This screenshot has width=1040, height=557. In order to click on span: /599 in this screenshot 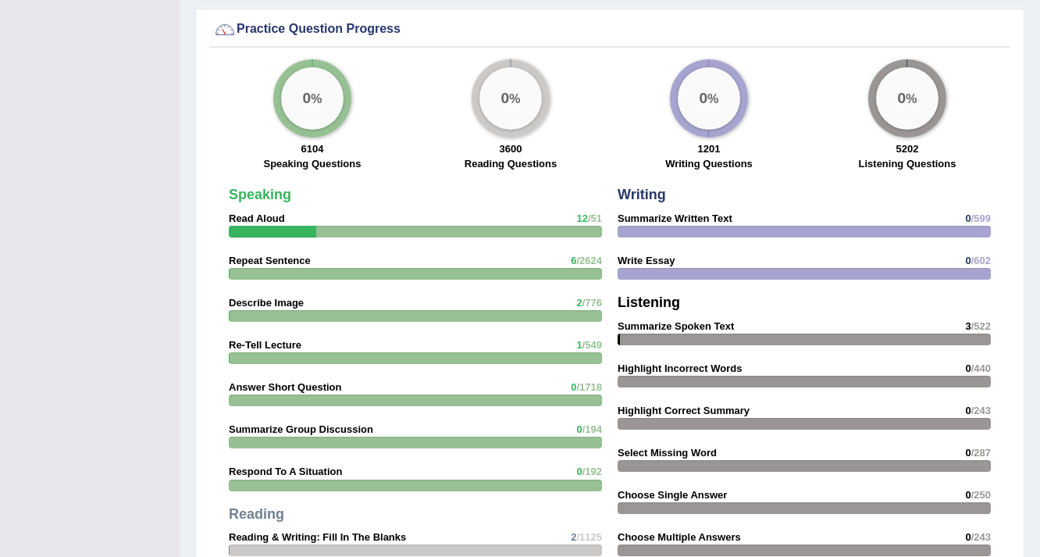, I will do `click(981, 218)`.